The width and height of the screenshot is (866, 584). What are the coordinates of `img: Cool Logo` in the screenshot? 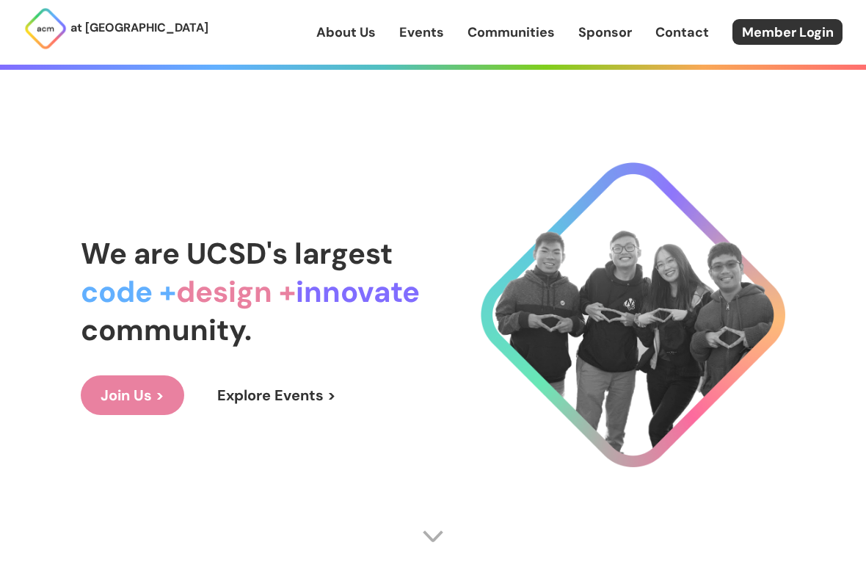 It's located at (633, 314).